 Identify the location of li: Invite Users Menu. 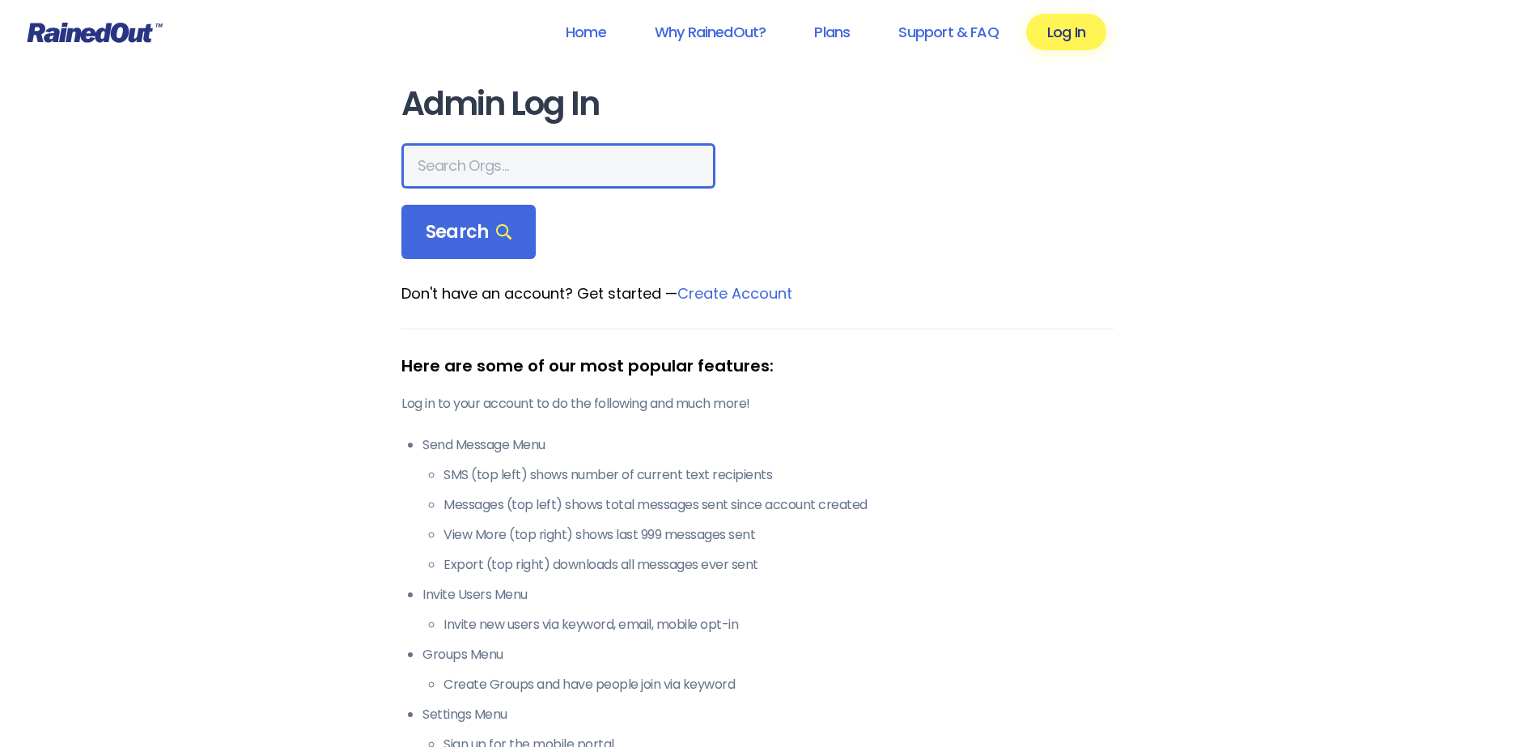
(768, 609).